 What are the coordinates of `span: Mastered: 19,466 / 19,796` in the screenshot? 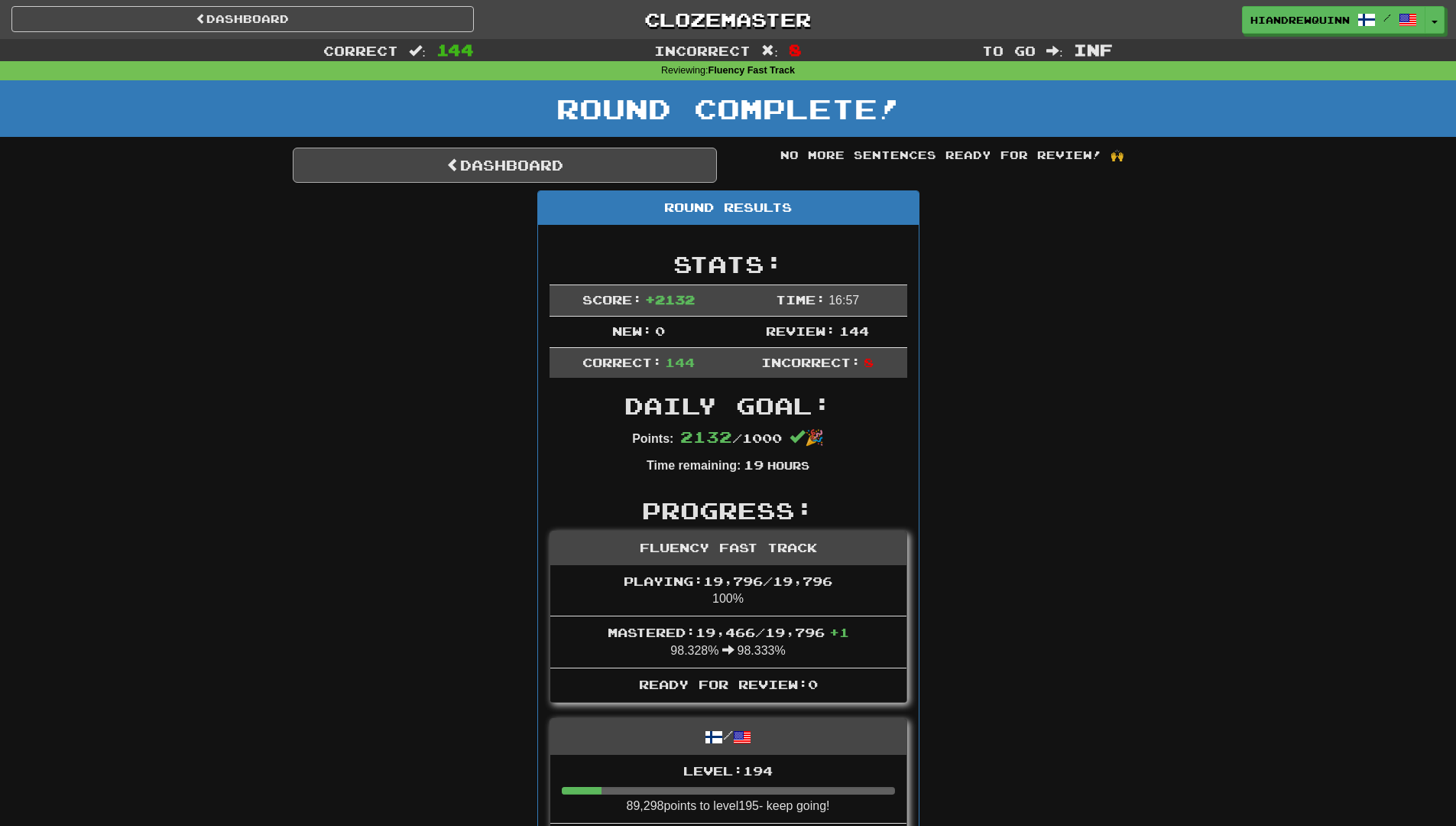 It's located at (728, 631).